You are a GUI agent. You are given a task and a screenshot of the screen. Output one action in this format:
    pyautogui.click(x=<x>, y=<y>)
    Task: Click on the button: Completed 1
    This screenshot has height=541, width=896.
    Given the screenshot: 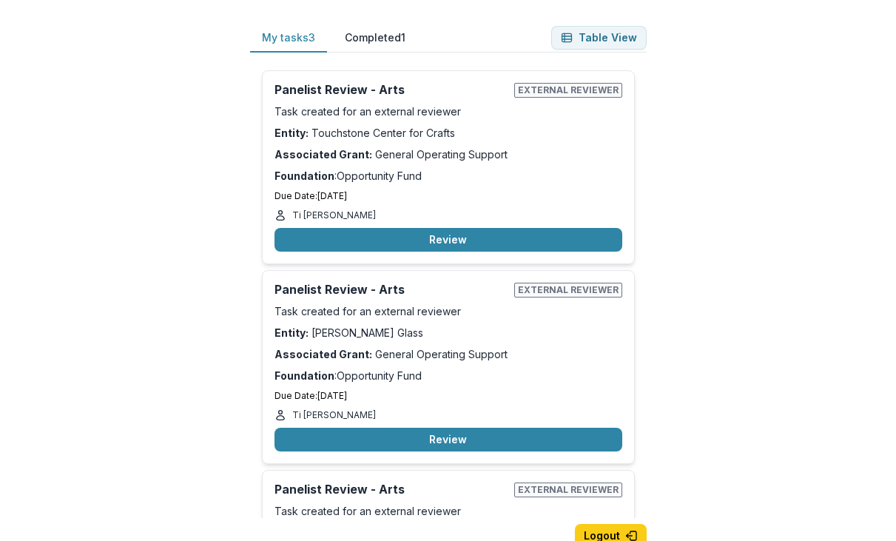 What is the action you would take?
    pyautogui.click(x=375, y=38)
    